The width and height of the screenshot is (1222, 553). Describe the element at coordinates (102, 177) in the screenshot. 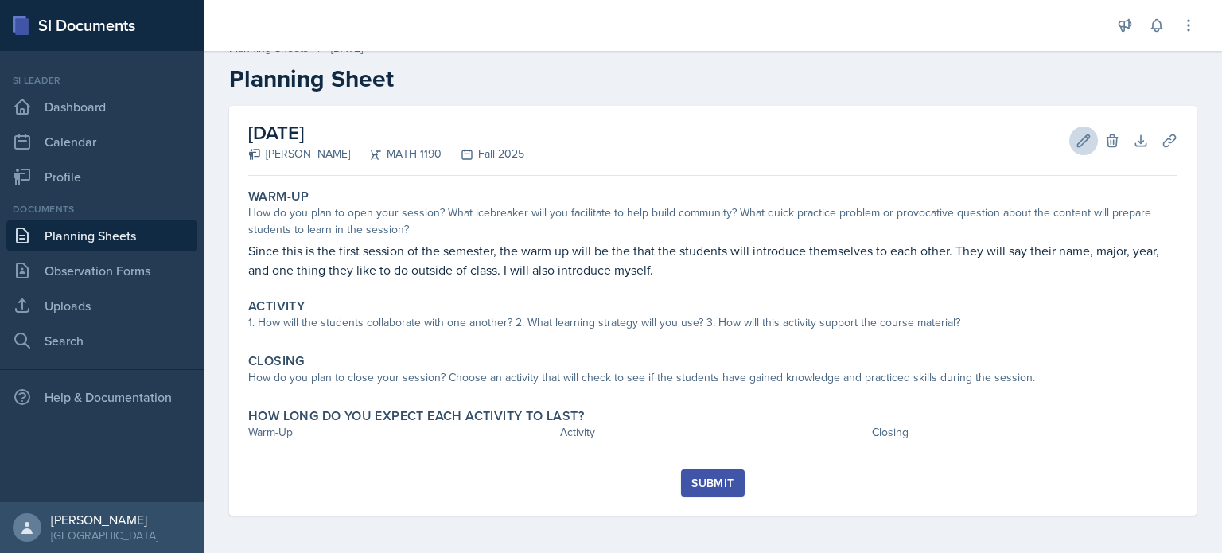

I see `a: Profile` at that location.